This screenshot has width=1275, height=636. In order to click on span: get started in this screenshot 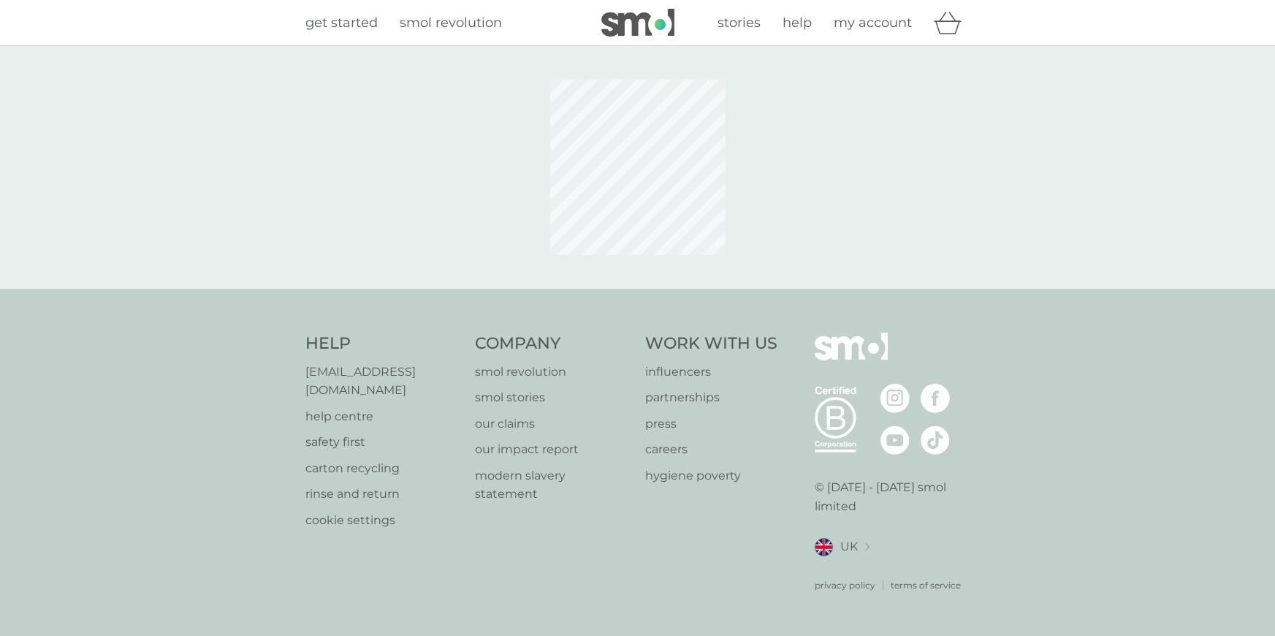, I will do `click(341, 23)`.